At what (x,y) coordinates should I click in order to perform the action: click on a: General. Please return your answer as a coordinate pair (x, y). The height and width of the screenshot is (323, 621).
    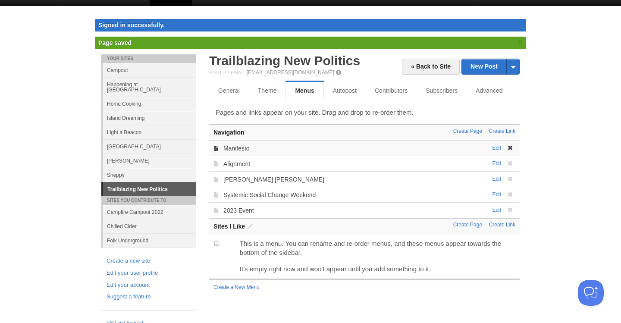
    Looking at the image, I should click on (229, 90).